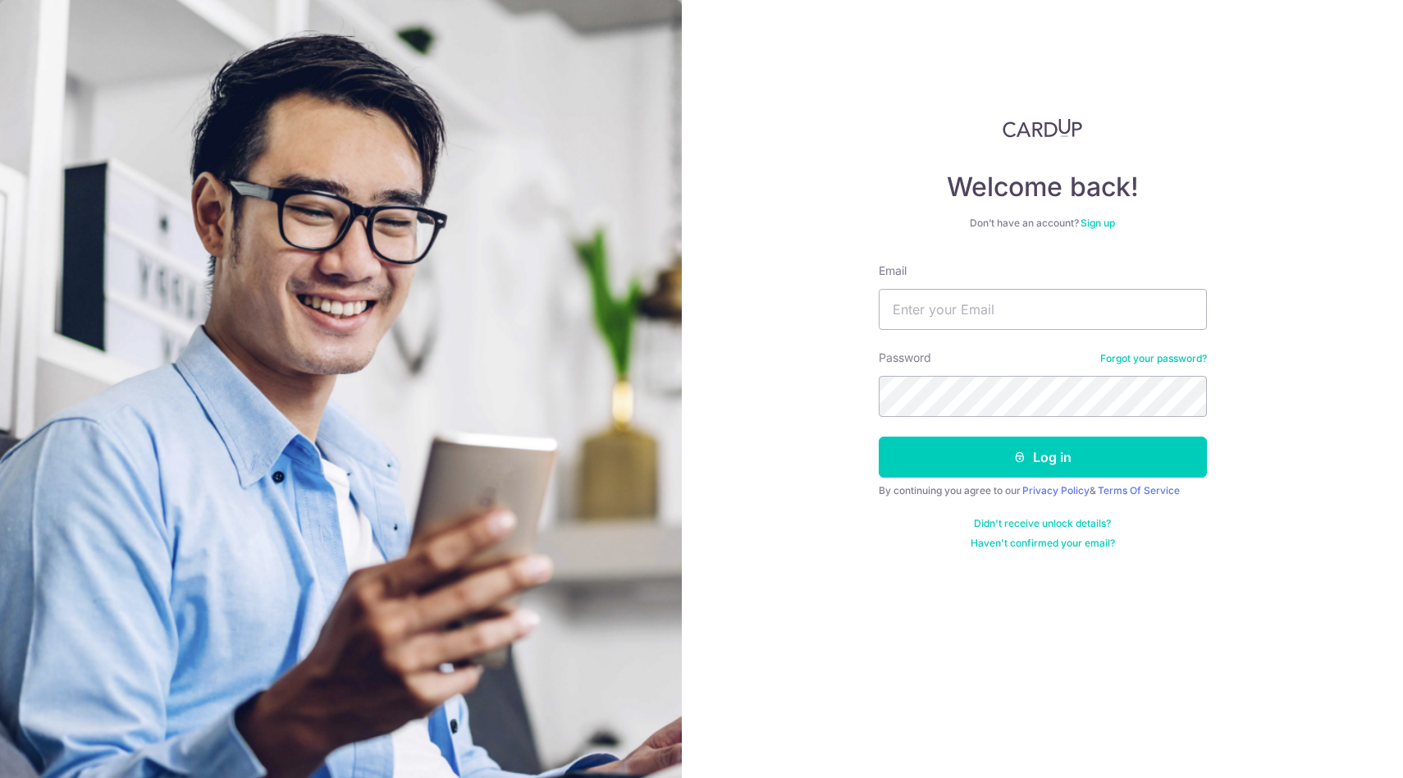 The width and height of the screenshot is (1403, 778). What do you see at coordinates (1043, 309) in the screenshot?
I see `input: Enter your Email` at bounding box center [1043, 309].